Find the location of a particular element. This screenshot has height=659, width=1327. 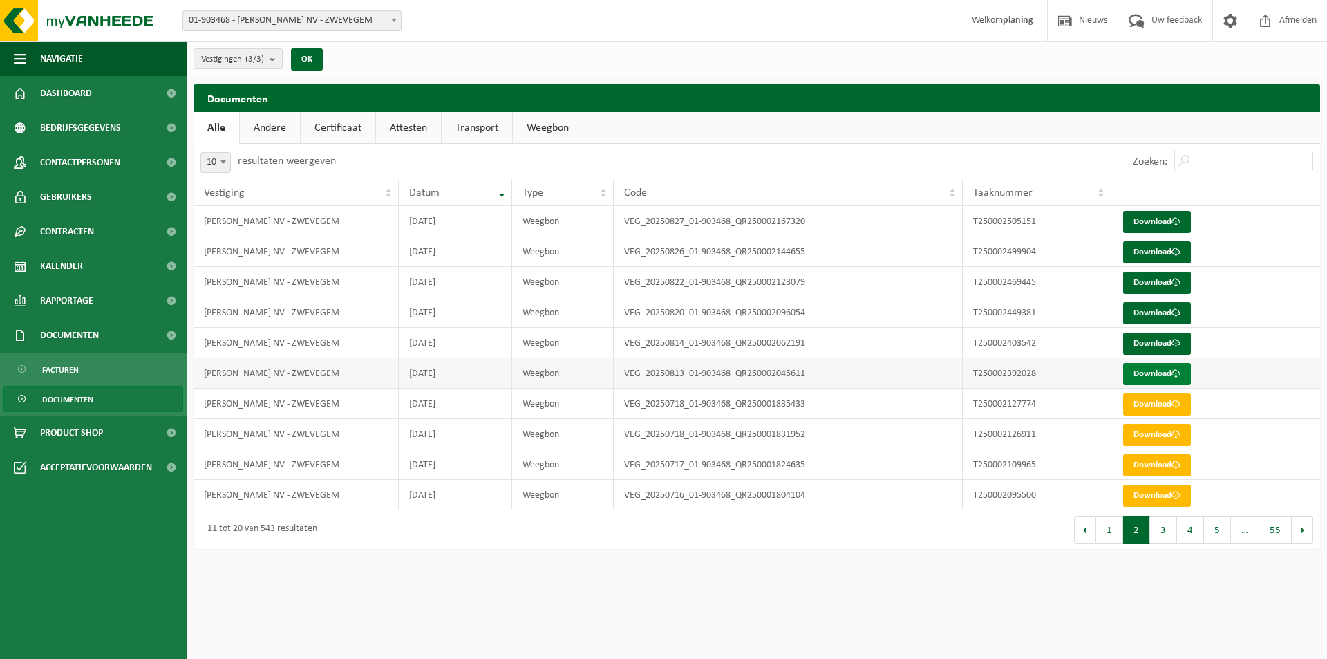

td: T250002499904 is located at coordinates (1037, 252).